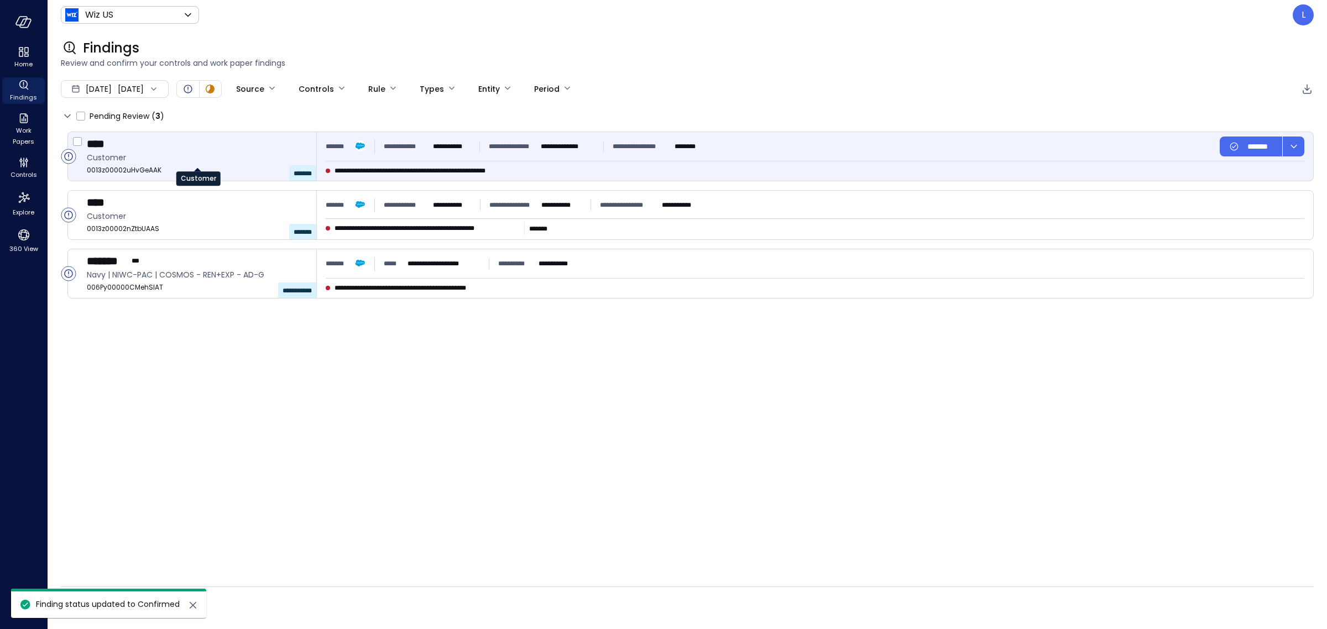 The height and width of the screenshot is (629, 1327). Describe the element at coordinates (197, 275) in the screenshot. I see `span: Navy | NIWC-PAC | COSMOS - REN+EXP - AD-G` at that location.